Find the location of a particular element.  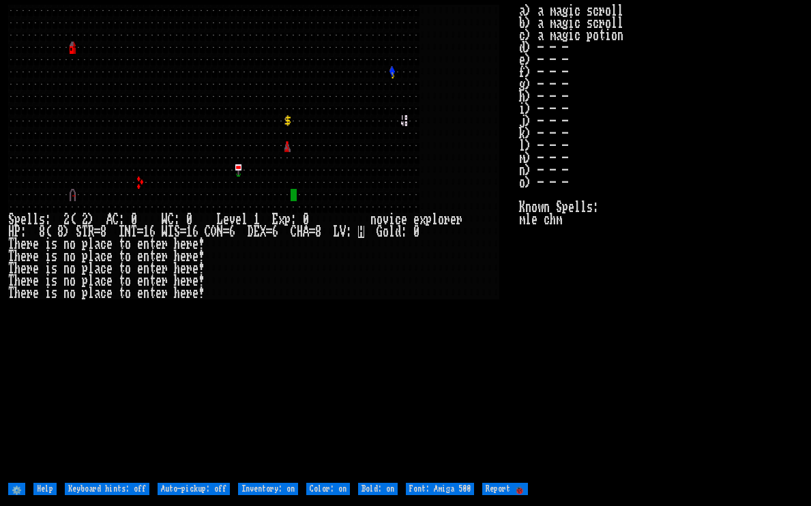

div: 2 is located at coordinates (66, 220).